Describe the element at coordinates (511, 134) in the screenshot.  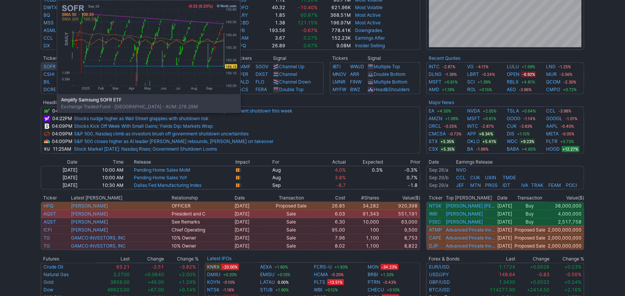
I see `a: DIS` at that location.